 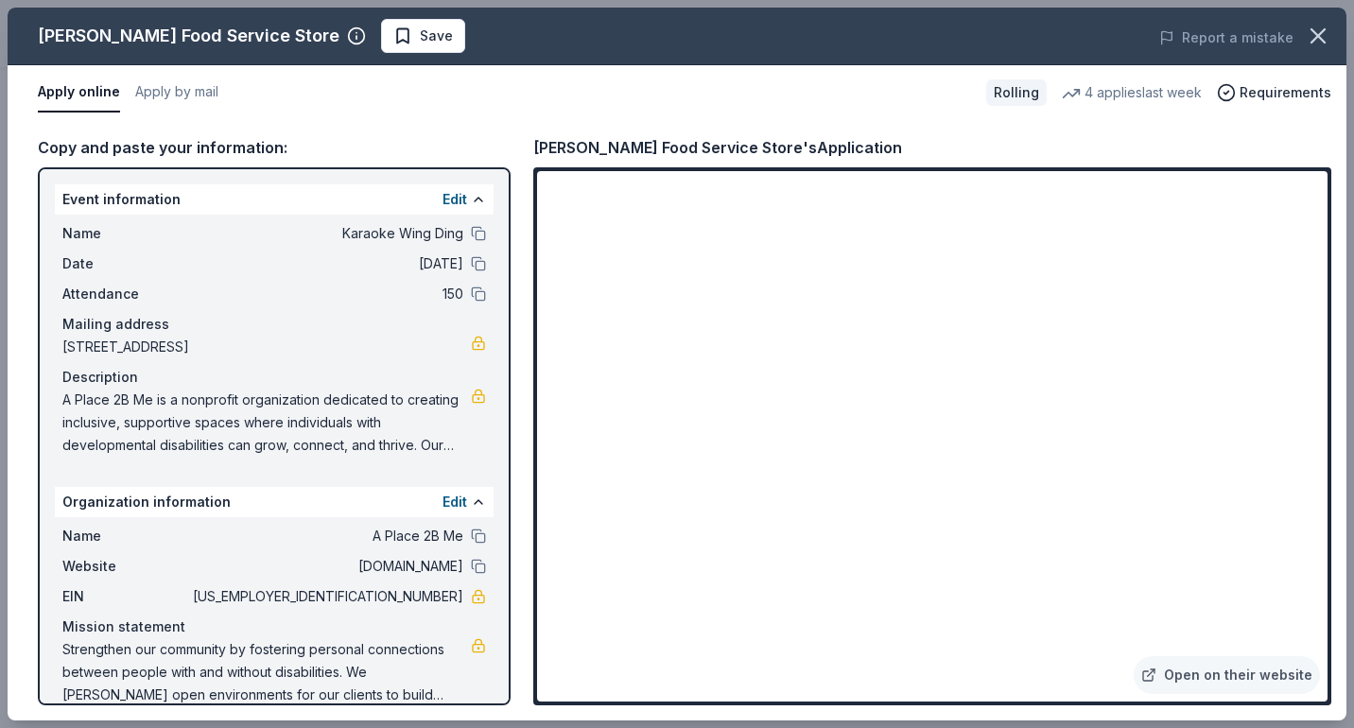 What do you see at coordinates (326, 536) in the screenshot?
I see `span: A Place 2B Me` at bounding box center [326, 536].